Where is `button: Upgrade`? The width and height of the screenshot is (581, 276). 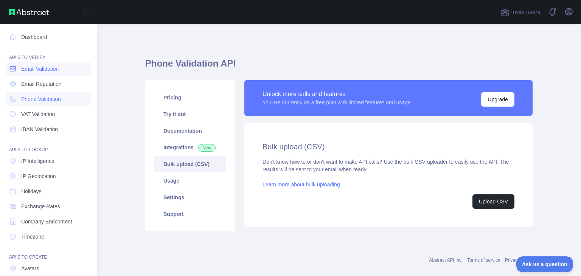
button: Upgrade is located at coordinates (498, 99).